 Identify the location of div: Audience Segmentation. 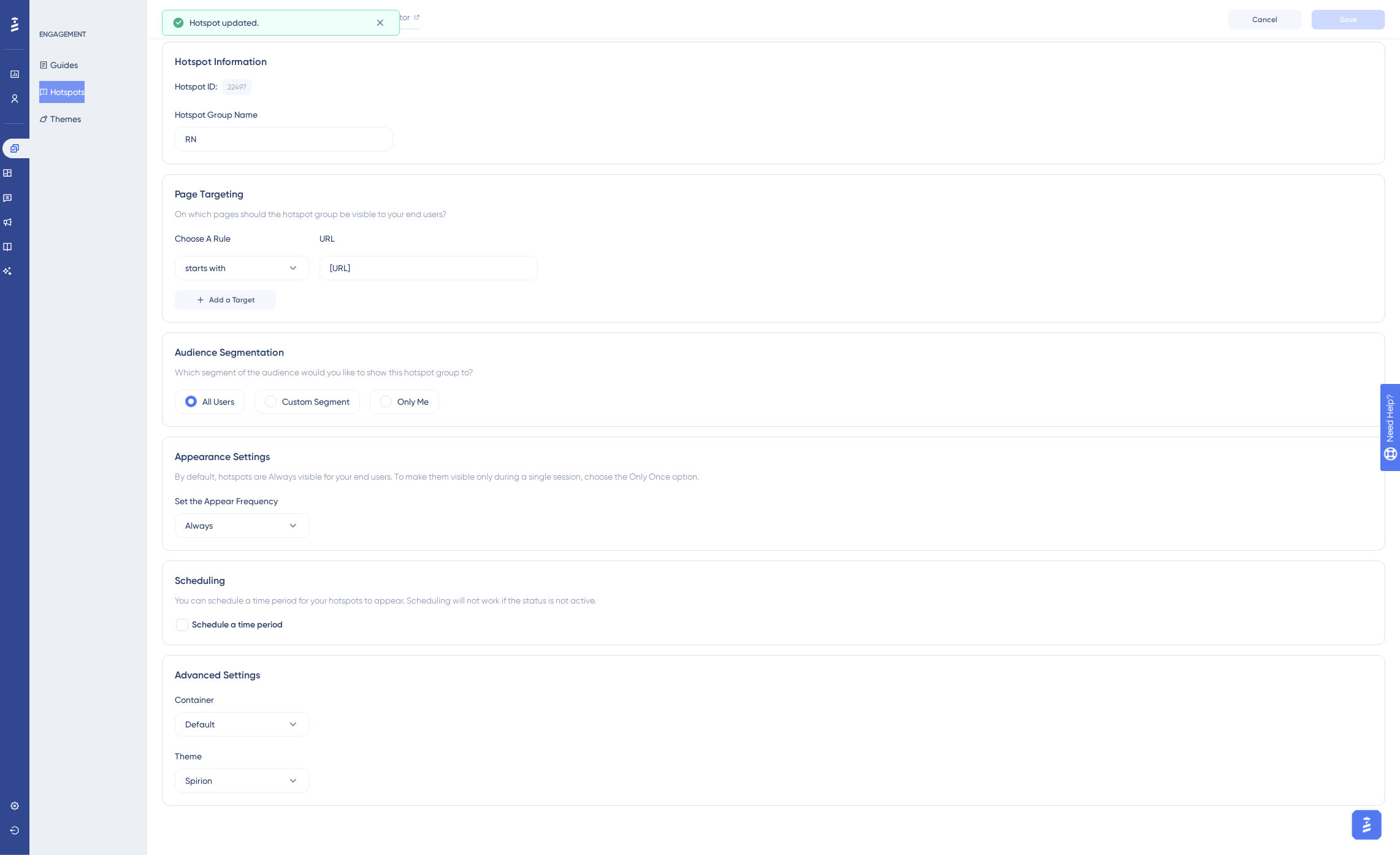
(773, 352).